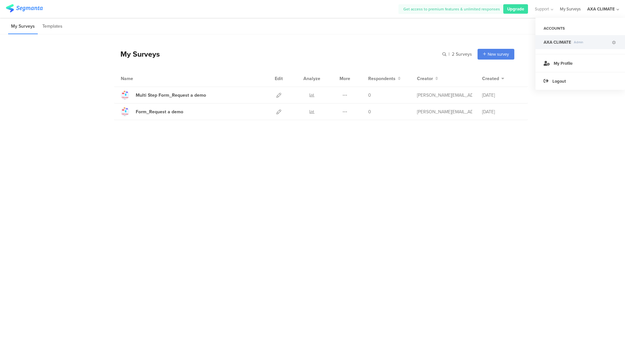  Describe the element at coordinates (542, 9) in the screenshot. I see `span: Support` at that location.